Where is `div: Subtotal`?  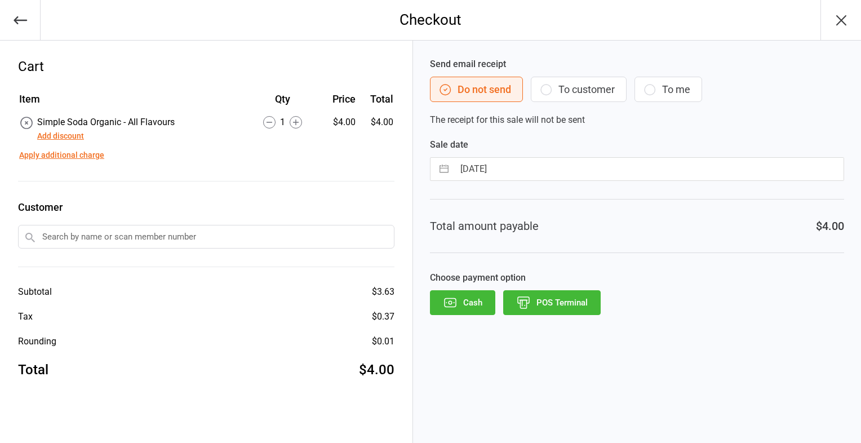 div: Subtotal is located at coordinates (35, 292).